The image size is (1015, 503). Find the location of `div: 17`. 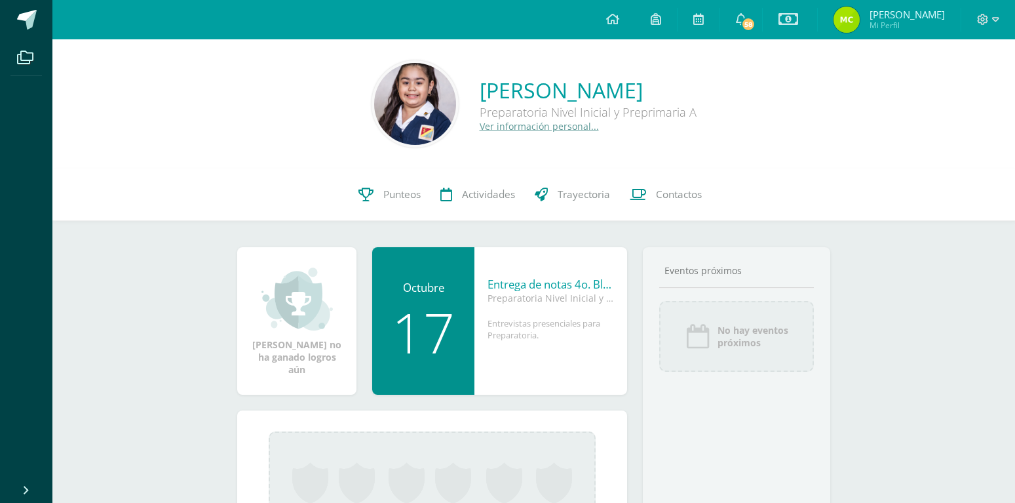

div: 17 is located at coordinates (423, 332).